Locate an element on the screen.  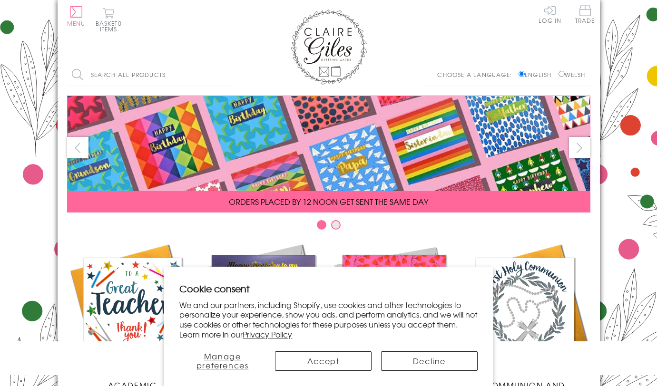
img: Claire Giles Greetings Cards is located at coordinates (329, 47).